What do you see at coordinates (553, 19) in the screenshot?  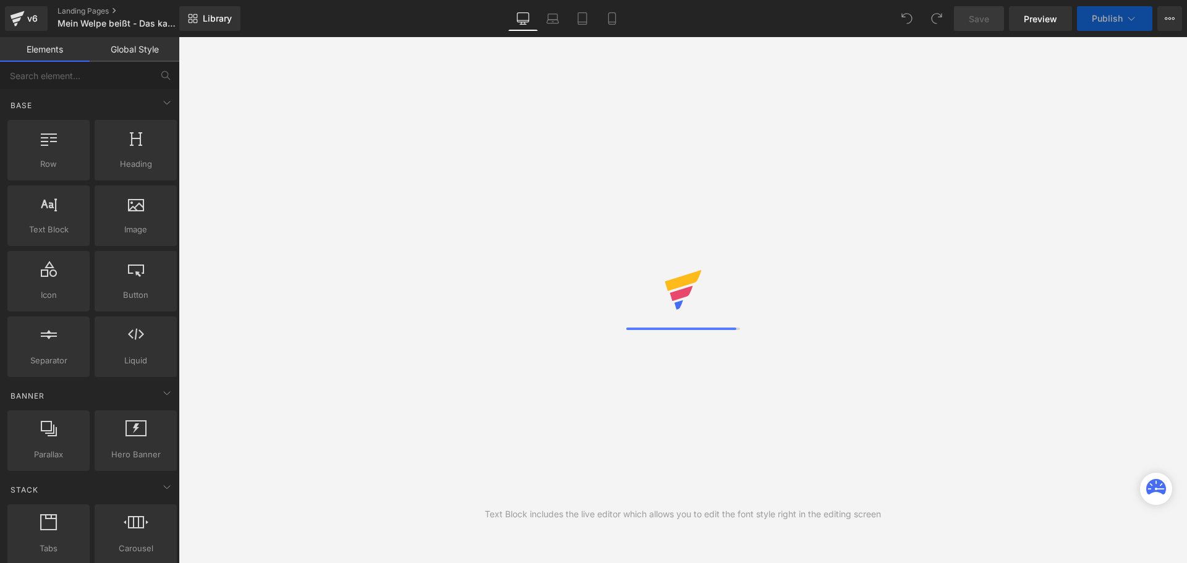 I see `a: Laptop` at bounding box center [553, 19].